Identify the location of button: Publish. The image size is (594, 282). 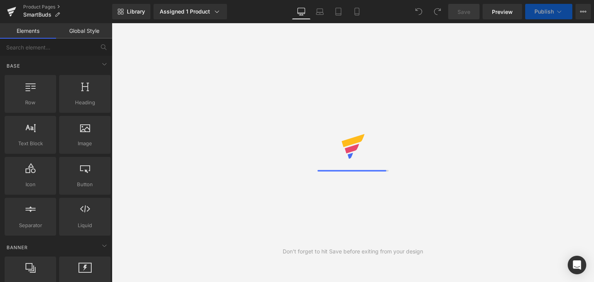
(549, 12).